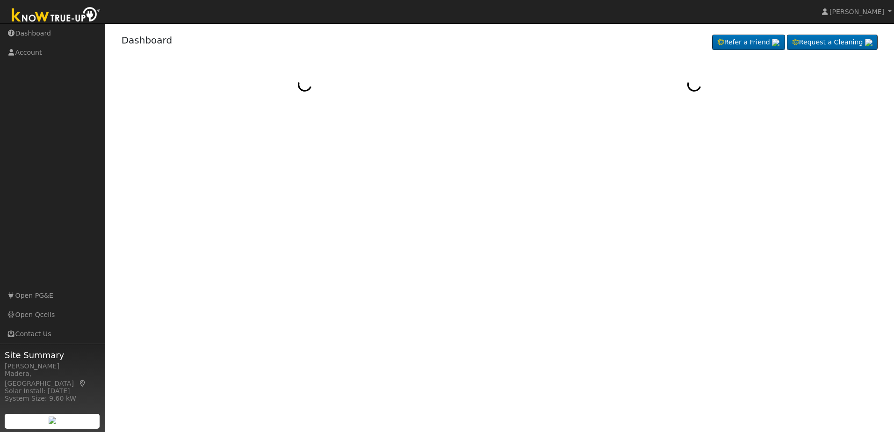 Image resolution: width=894 pixels, height=432 pixels. Describe the element at coordinates (147, 40) in the screenshot. I see `a: Dashboard` at that location.